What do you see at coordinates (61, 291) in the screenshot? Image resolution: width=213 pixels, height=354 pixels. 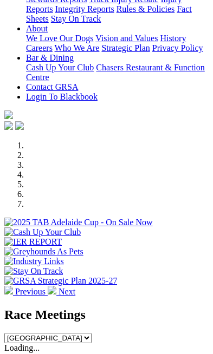 I see `a: Next` at bounding box center [61, 291].